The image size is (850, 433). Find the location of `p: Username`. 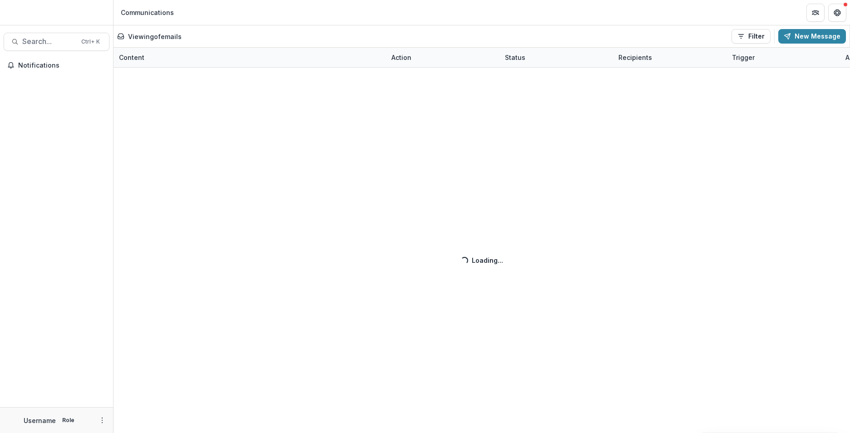

p: Username is located at coordinates (40, 420).